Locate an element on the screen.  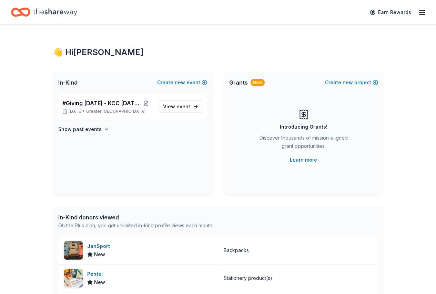
div: Discover thousands of mission-aligned grant opportunities. is located at coordinates (303, 144).